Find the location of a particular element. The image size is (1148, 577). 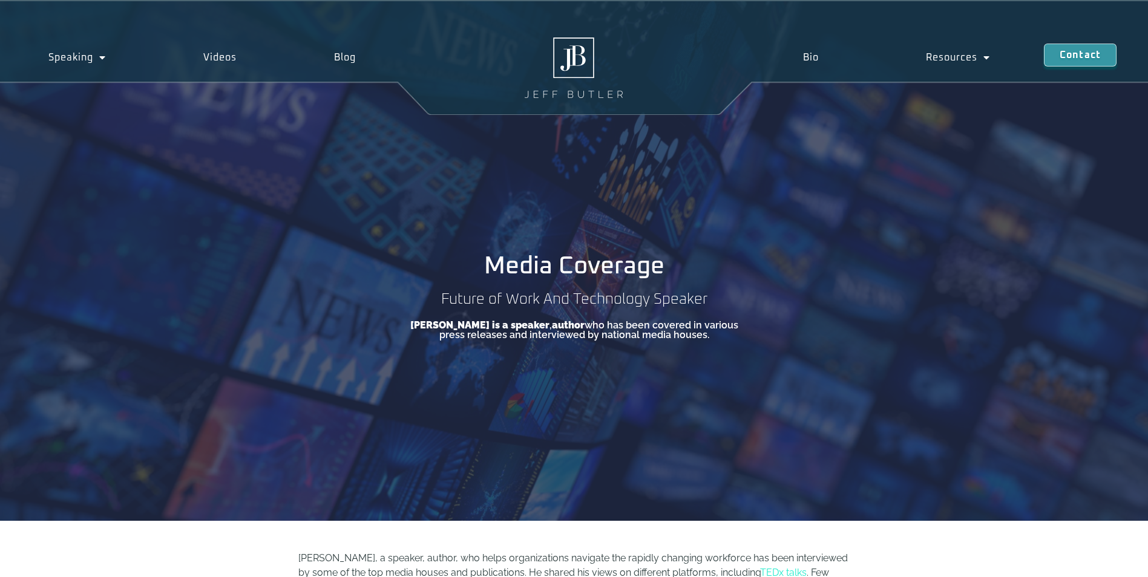

a: Resources is located at coordinates (958, 57).